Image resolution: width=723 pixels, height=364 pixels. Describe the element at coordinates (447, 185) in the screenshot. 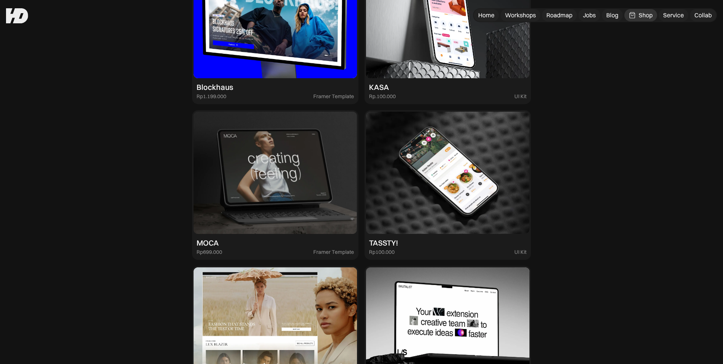

I see `a: TASSTY!Rp100.000UI Kit` at that location.